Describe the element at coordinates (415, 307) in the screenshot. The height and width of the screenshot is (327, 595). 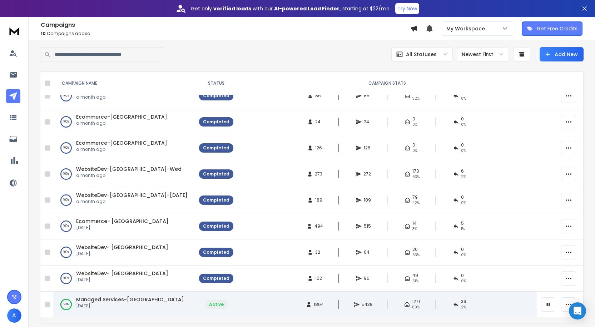
I see `span: 69 %` at that location.